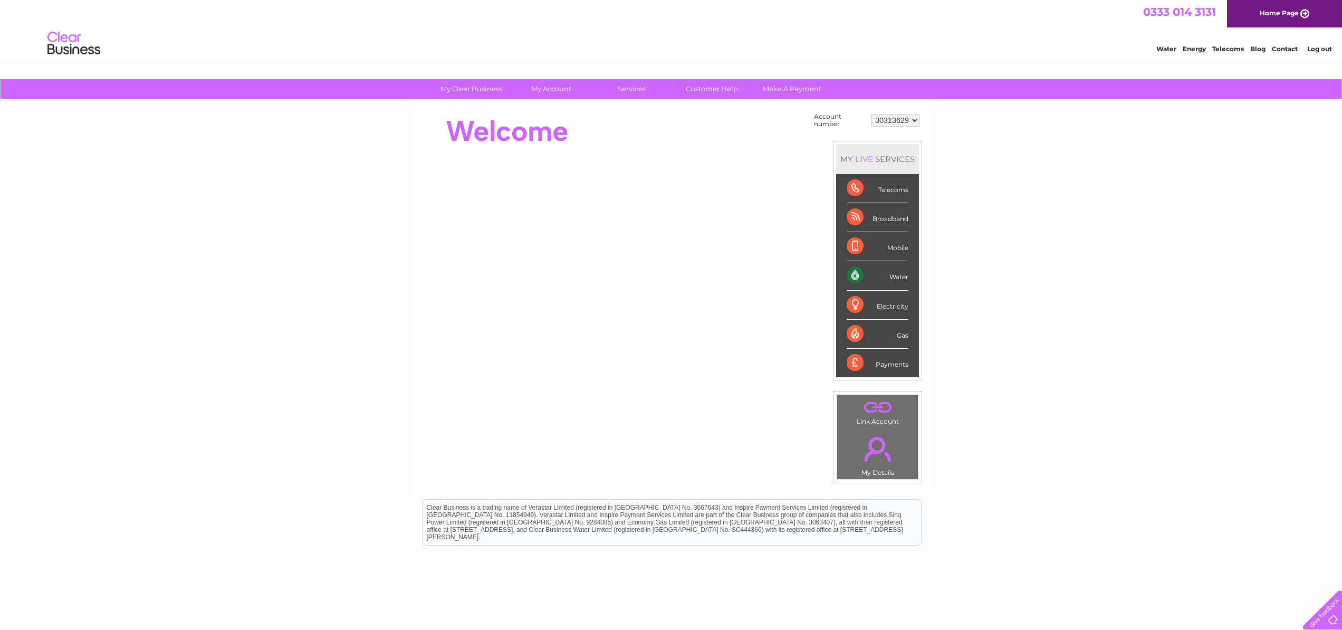 The image size is (1342, 630). I want to click on a: Make A Payment, so click(792, 89).